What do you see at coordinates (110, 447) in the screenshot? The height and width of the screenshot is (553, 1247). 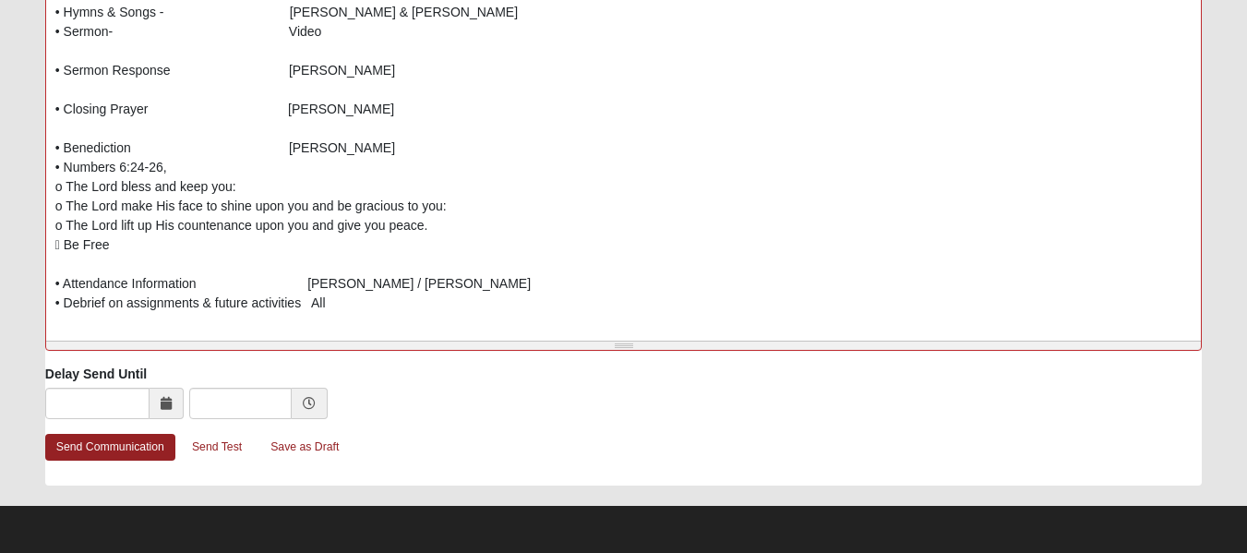 I see `a: Send Communication` at bounding box center [110, 447].